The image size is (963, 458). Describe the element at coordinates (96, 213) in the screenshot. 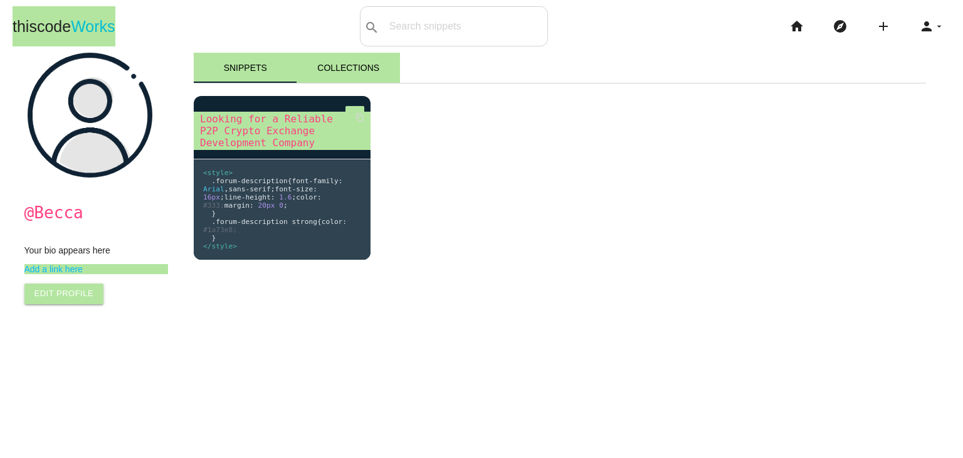

I see `h1: @Becca` at that location.